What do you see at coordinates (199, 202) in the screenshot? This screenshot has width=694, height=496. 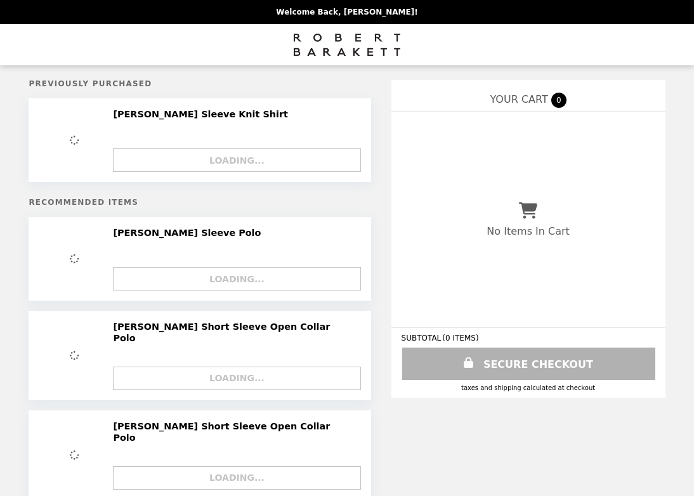 I see `h5: Recommended Items` at bounding box center [199, 202].